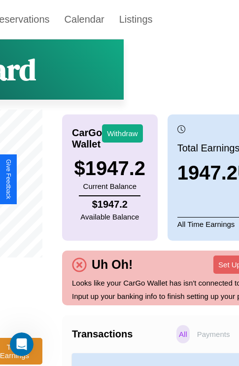 This screenshot has height=366, width=239. I want to click on h4: Uh Oh!, so click(112, 264).